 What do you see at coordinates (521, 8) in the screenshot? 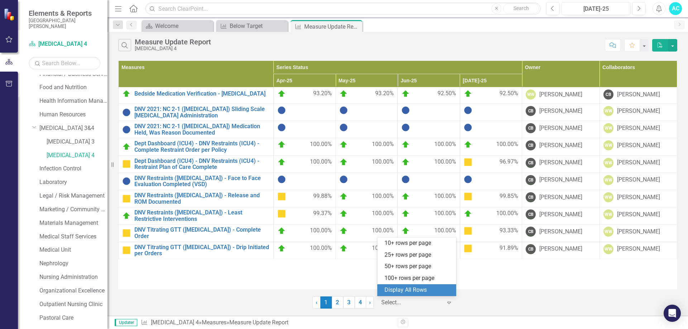
I see `span: Search` at bounding box center [521, 8].